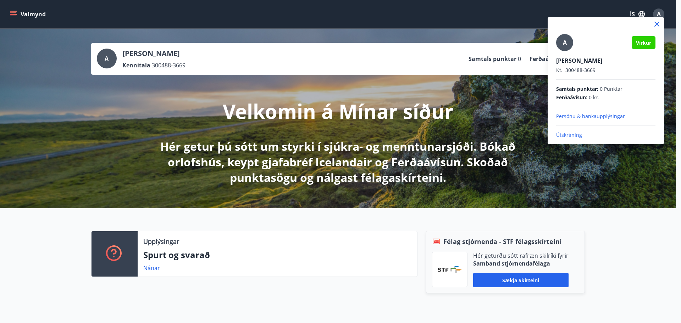  I want to click on span: Samtals punktar :, so click(577, 89).